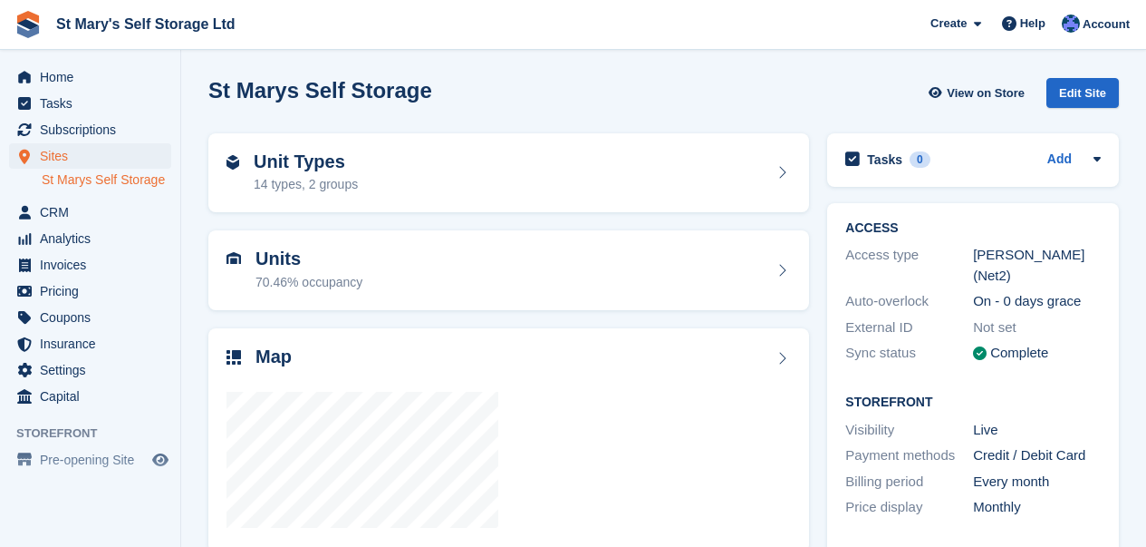  What do you see at coordinates (1020, 353) in the screenshot?
I see `div: Complete` at bounding box center [1020, 353].